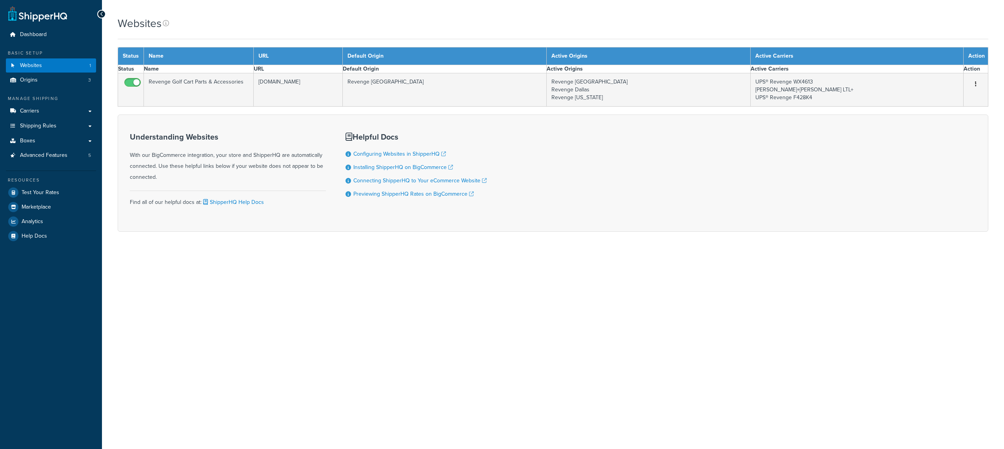 The image size is (1004, 449). What do you see at coordinates (233, 202) in the screenshot?
I see `a: ShipperHQ Help Docs` at bounding box center [233, 202].